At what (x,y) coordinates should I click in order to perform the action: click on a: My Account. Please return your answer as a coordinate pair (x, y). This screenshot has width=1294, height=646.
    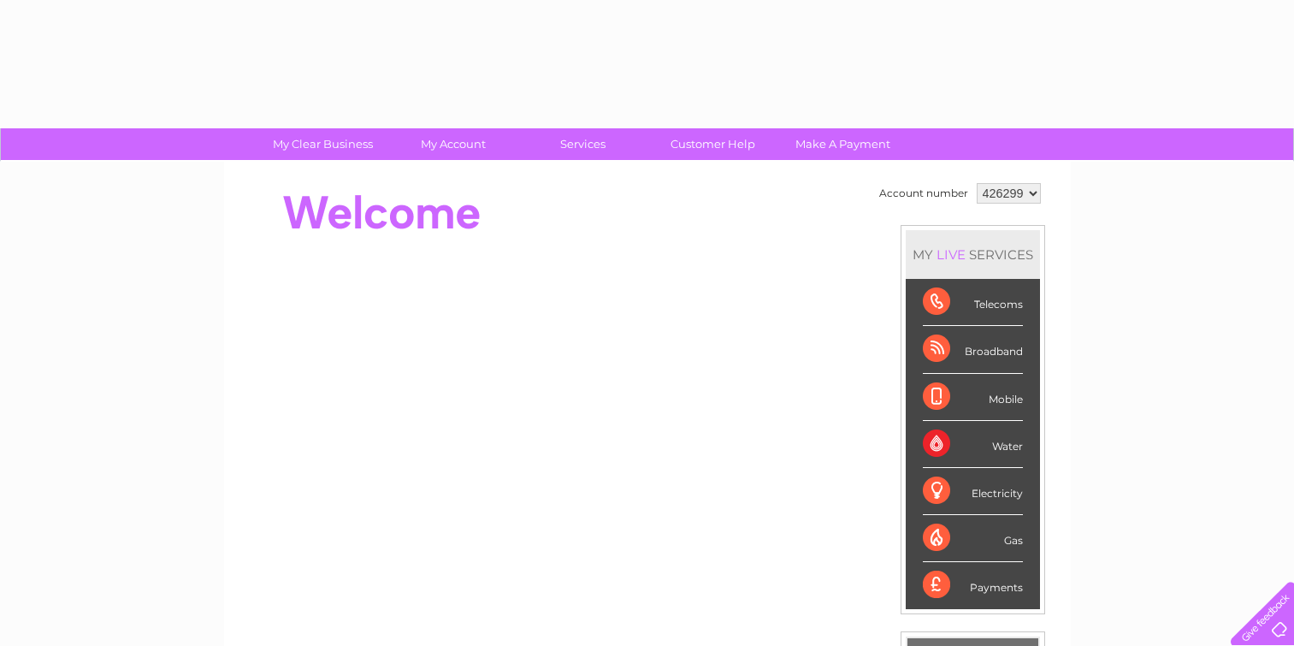
    Looking at the image, I should click on (452, 144).